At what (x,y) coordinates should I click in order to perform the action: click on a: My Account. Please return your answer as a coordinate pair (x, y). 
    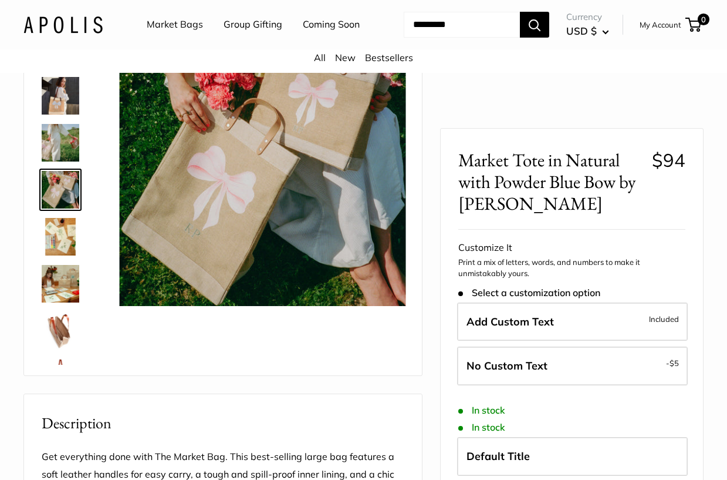
    Looking at the image, I should click on (660, 25).